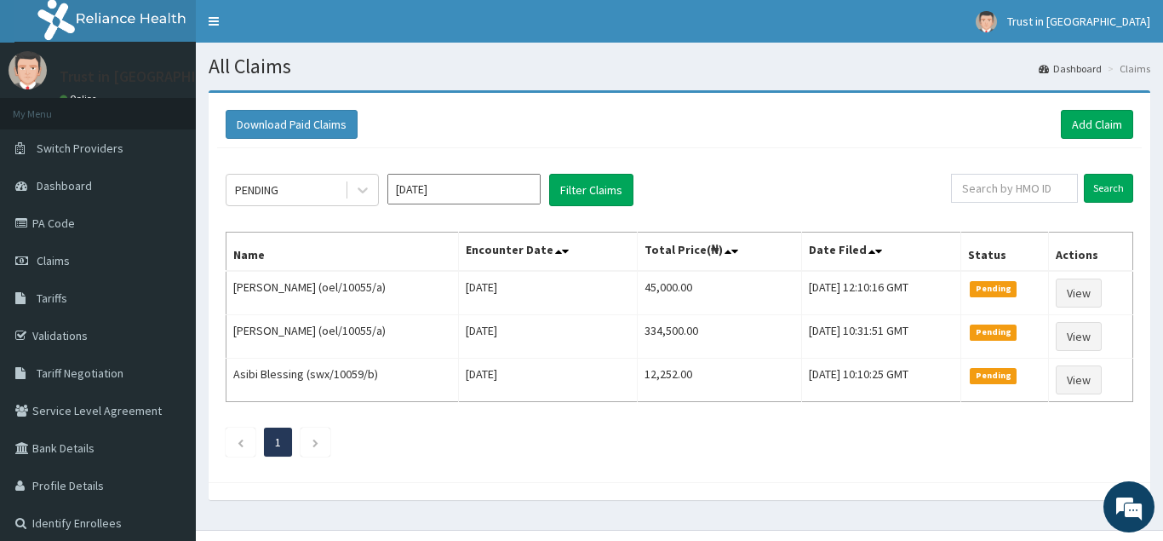 This screenshot has width=1163, height=541. Describe the element at coordinates (80, 373) in the screenshot. I see `span: Tariff Negotiation` at that location.